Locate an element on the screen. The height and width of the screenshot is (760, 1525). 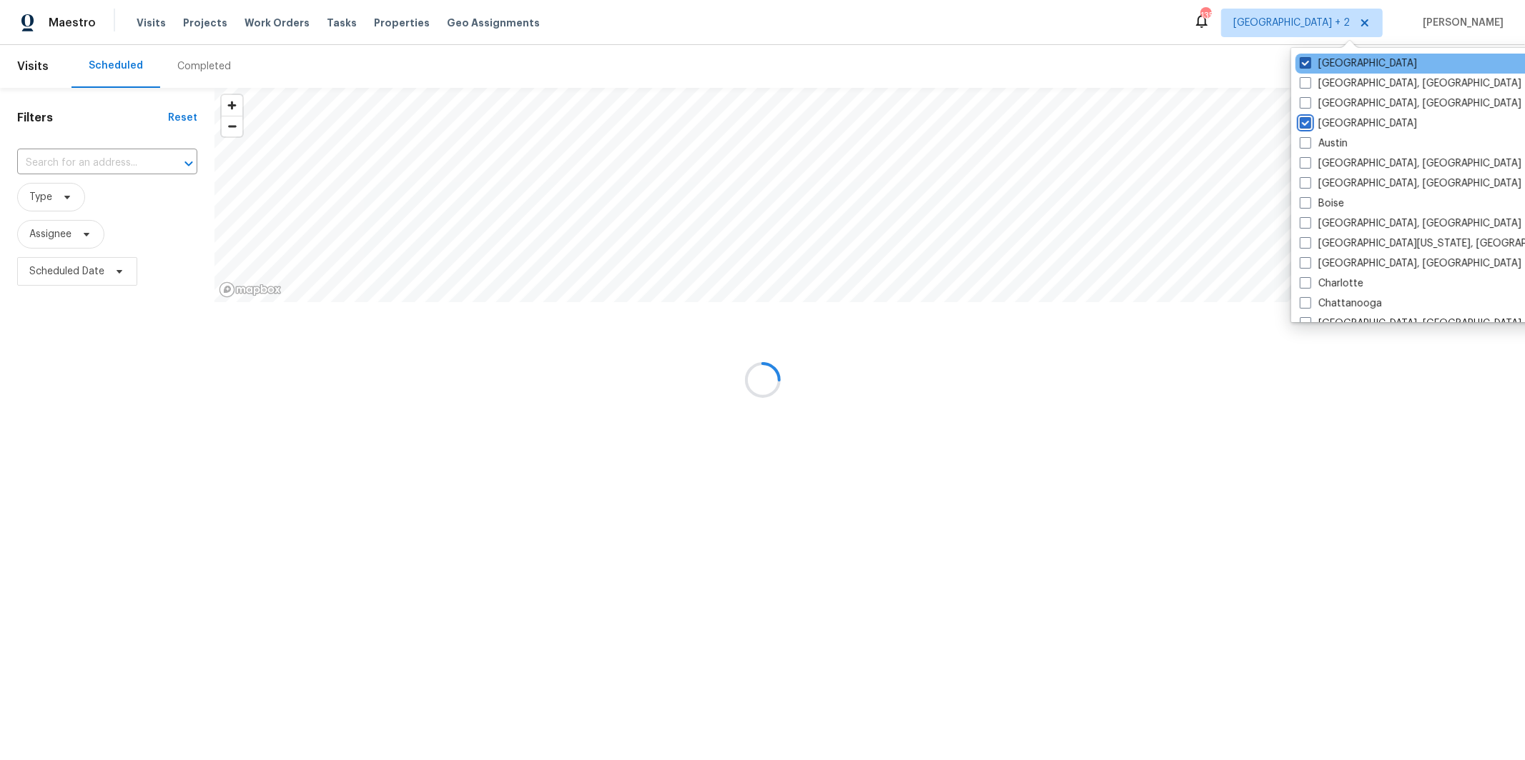
label: Charlotte is located at coordinates (1331, 284).